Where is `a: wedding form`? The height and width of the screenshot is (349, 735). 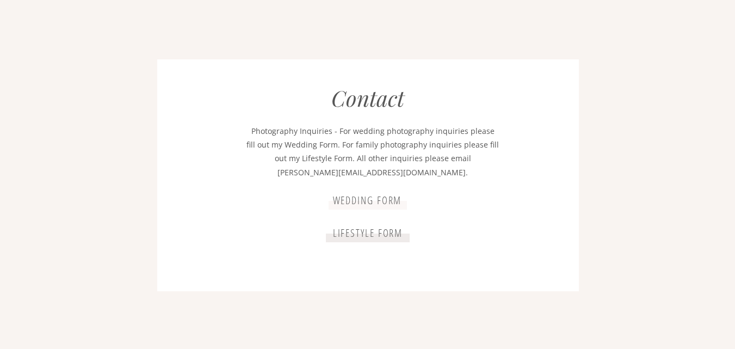
a: wedding form is located at coordinates (367, 200).